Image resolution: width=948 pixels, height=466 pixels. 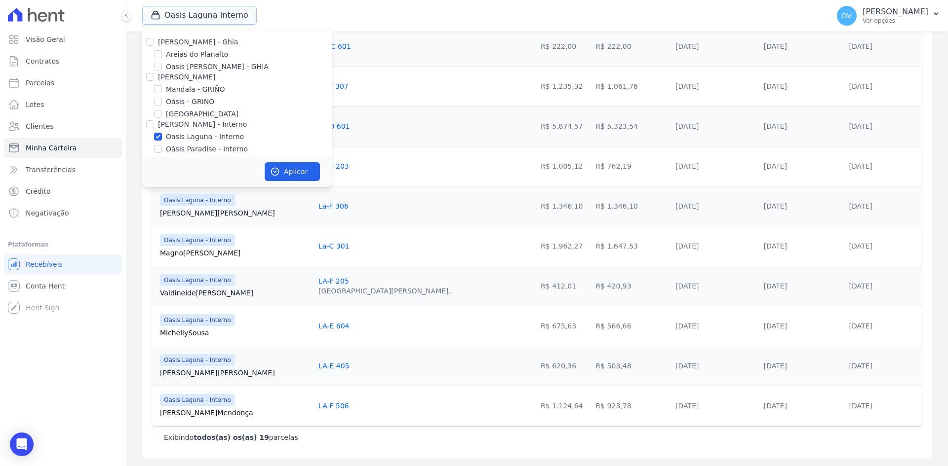 What do you see at coordinates (632, 246) in the screenshot?
I see `td: R$ 1.647,53` at bounding box center [632, 246].